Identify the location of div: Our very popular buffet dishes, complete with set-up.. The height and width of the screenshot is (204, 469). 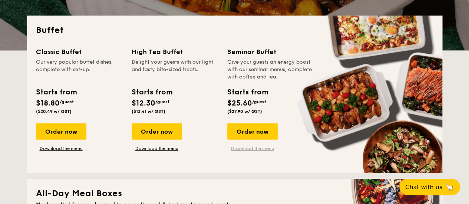
(79, 70).